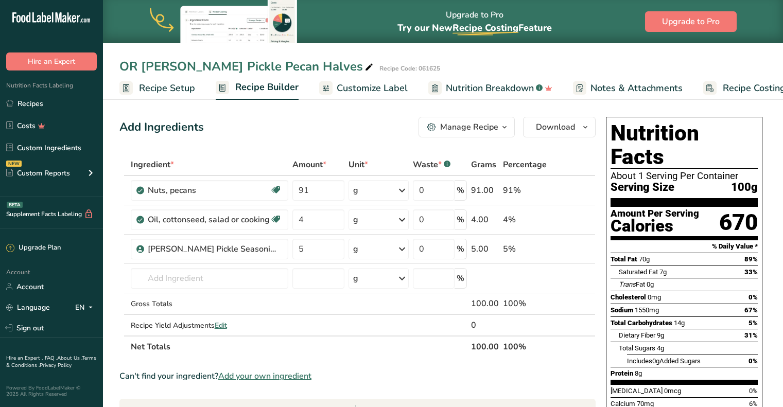 The width and height of the screenshot is (783, 407). What do you see at coordinates (358, 165) in the screenshot?
I see `span: Unit` at bounding box center [358, 165].